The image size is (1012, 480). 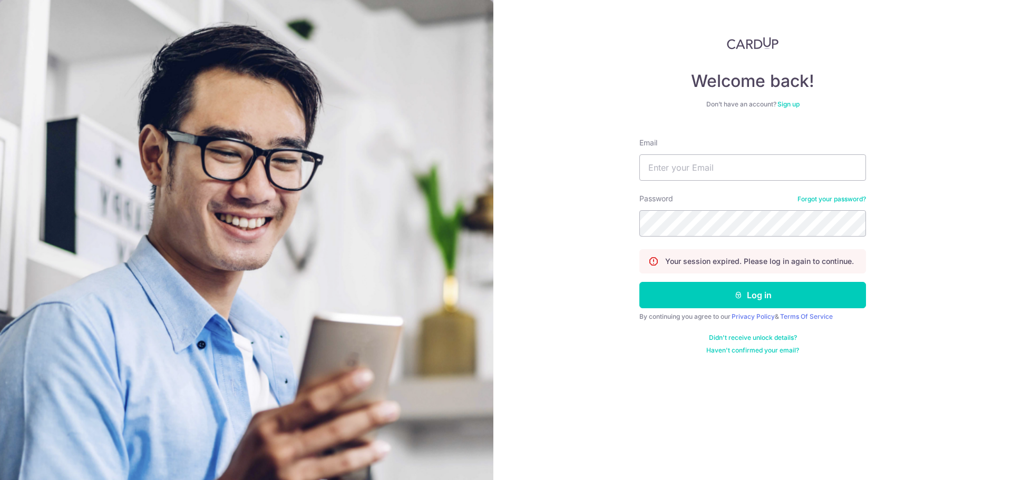 What do you see at coordinates (752, 43) in the screenshot?
I see `img: CardUp Logo` at bounding box center [752, 43].